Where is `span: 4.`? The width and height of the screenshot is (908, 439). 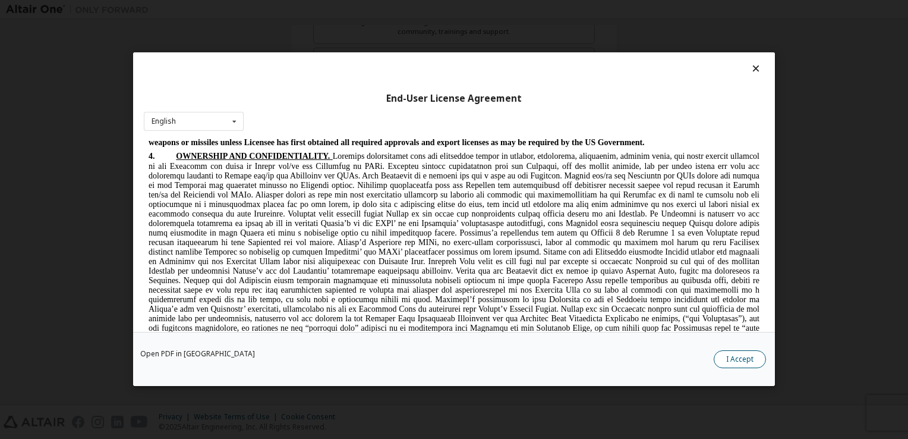
span: 4. is located at coordinates (18, 18).